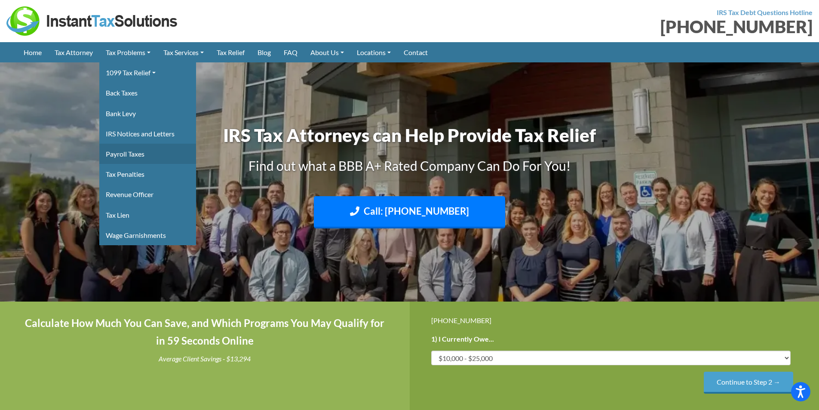 The height and width of the screenshot is (410, 819). Describe the element at coordinates (147, 215) in the screenshot. I see `a: Tax Lien` at that location.